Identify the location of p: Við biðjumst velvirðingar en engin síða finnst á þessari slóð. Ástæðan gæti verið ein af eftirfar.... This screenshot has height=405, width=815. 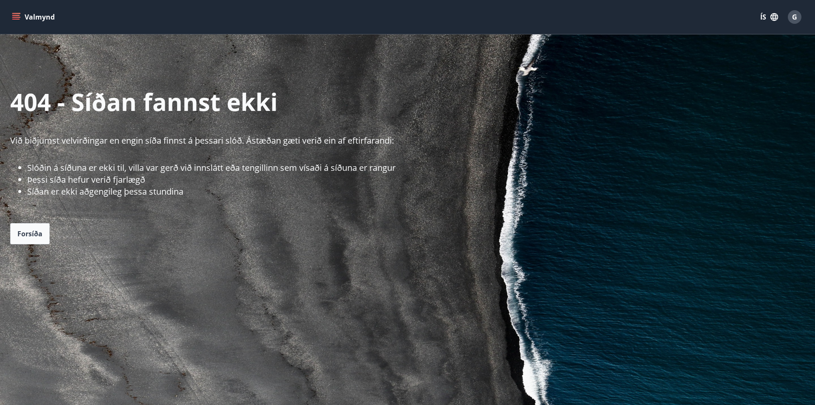
(413, 141).